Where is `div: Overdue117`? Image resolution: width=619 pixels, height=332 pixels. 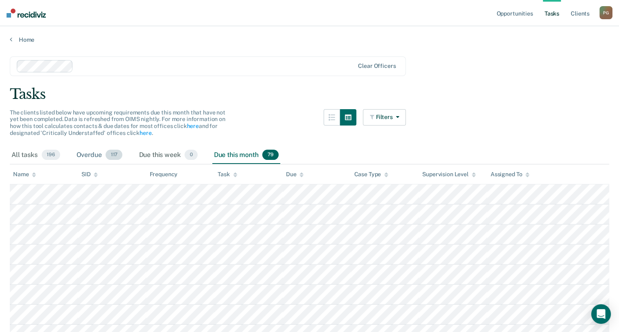
div: Overdue117 is located at coordinates (99, 156).